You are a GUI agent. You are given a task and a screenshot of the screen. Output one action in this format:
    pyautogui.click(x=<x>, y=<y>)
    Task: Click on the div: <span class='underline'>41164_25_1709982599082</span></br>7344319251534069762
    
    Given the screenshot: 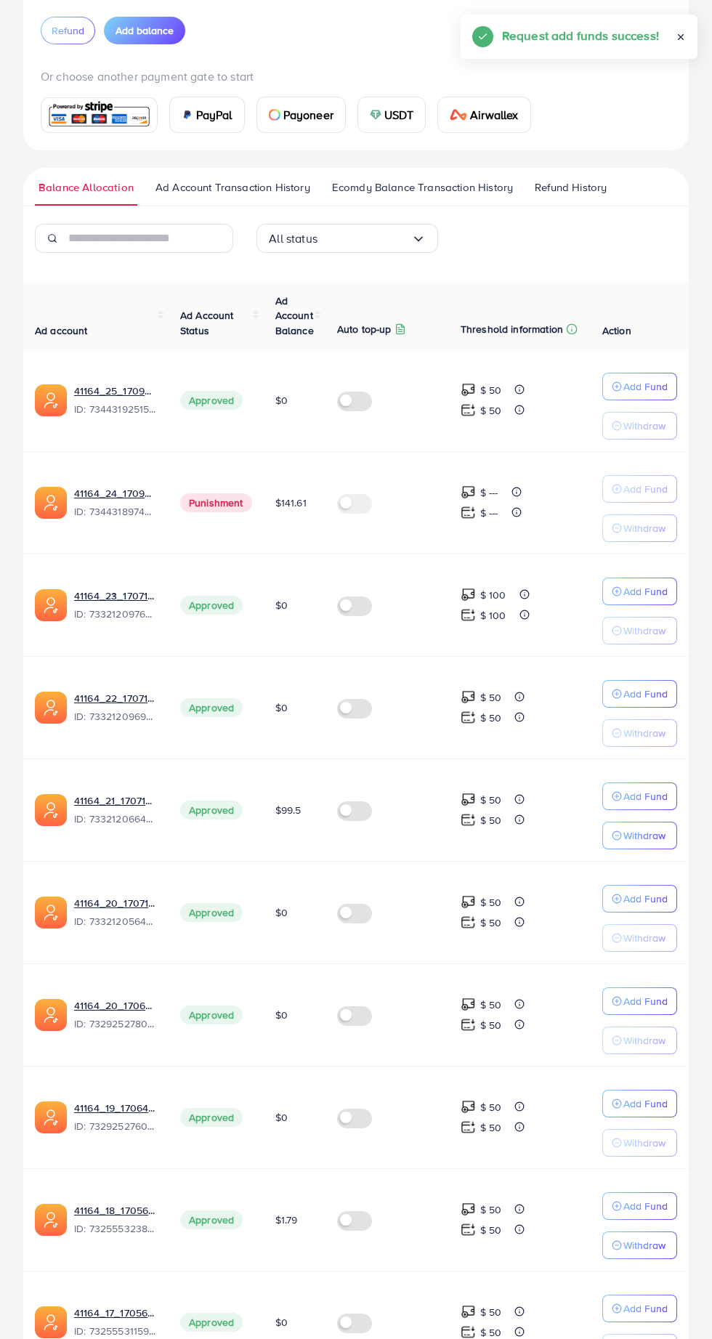 What is the action you would take?
    pyautogui.click(x=115, y=400)
    